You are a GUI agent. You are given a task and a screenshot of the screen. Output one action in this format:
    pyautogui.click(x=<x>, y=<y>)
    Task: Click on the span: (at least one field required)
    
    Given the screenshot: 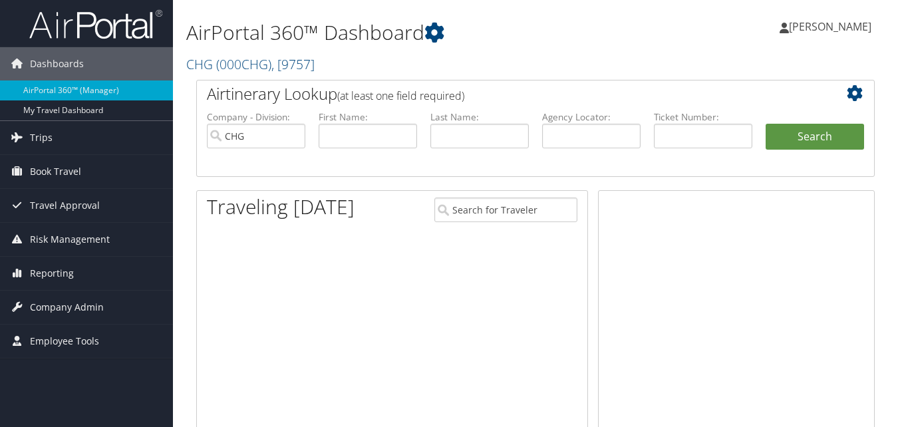 What is the action you would take?
    pyautogui.click(x=401, y=96)
    